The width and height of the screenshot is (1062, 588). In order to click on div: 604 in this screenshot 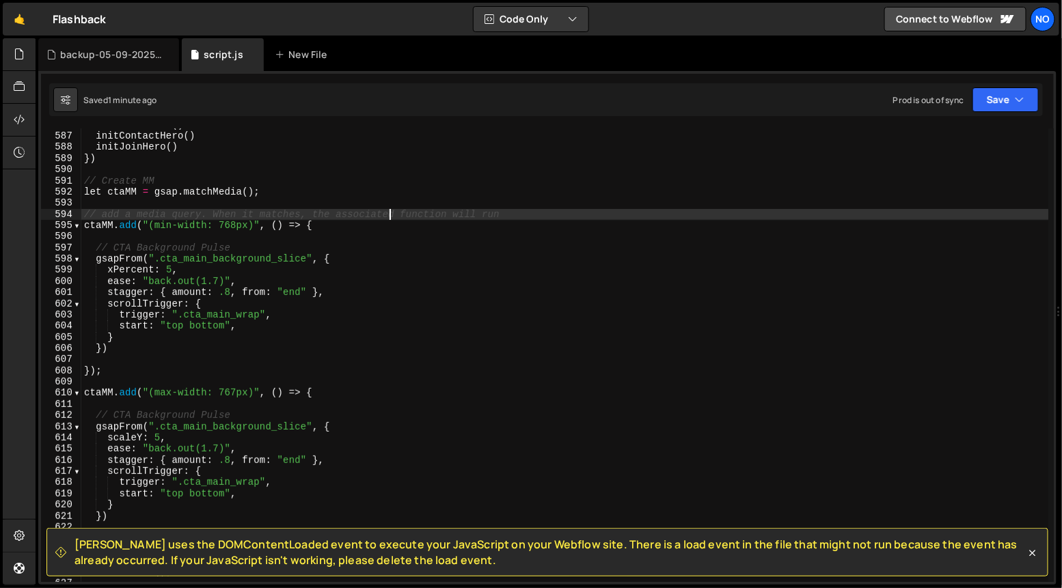, I will do `click(61, 326)`.